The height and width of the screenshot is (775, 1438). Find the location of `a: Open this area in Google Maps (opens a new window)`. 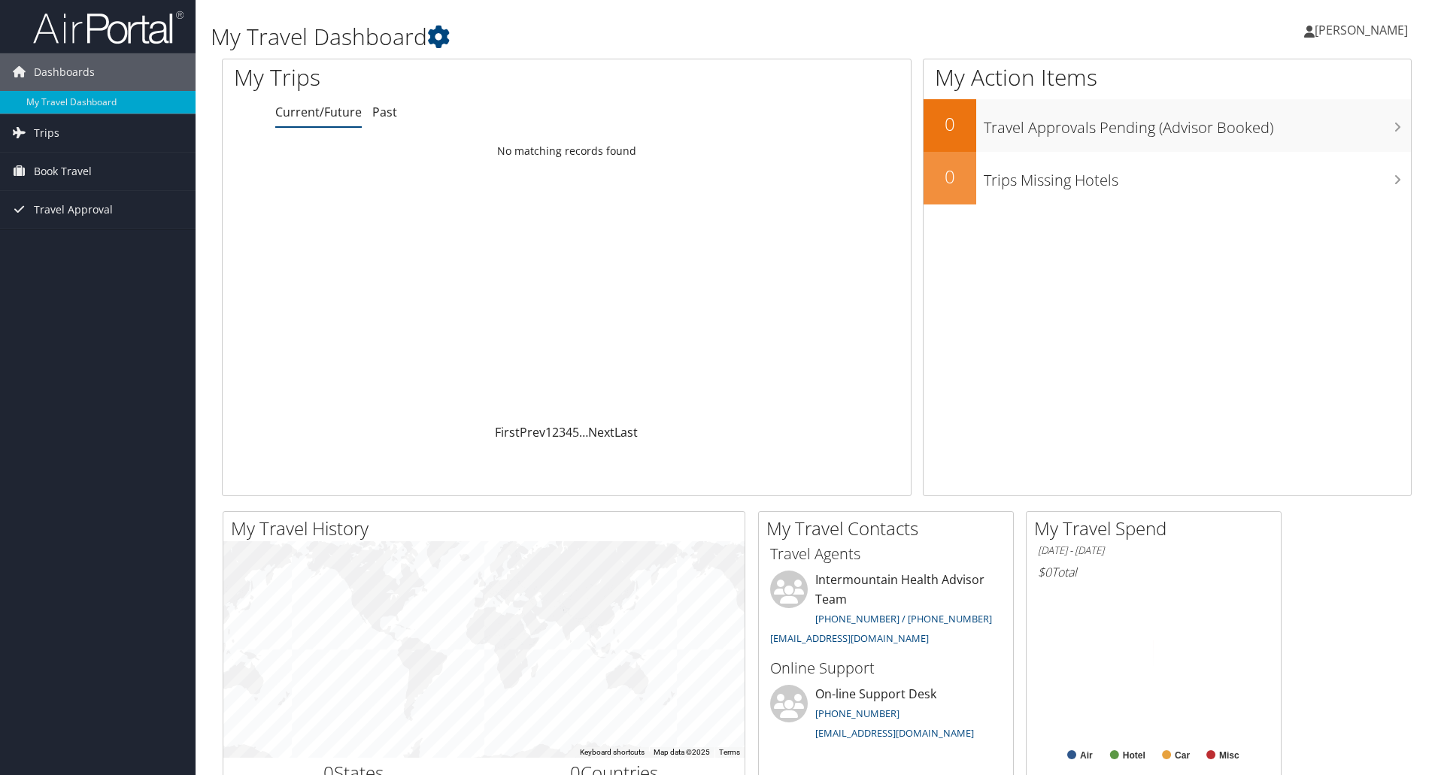

a: Open this area in Google Maps (opens a new window) is located at coordinates (252, 748).